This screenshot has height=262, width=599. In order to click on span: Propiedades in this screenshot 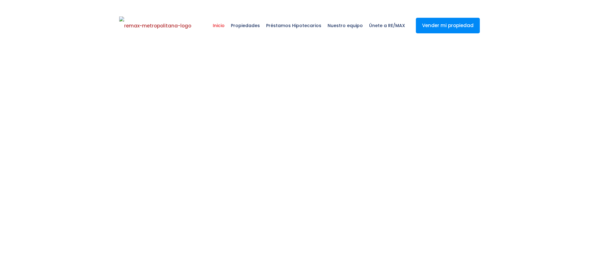, I will do `click(245, 26)`.